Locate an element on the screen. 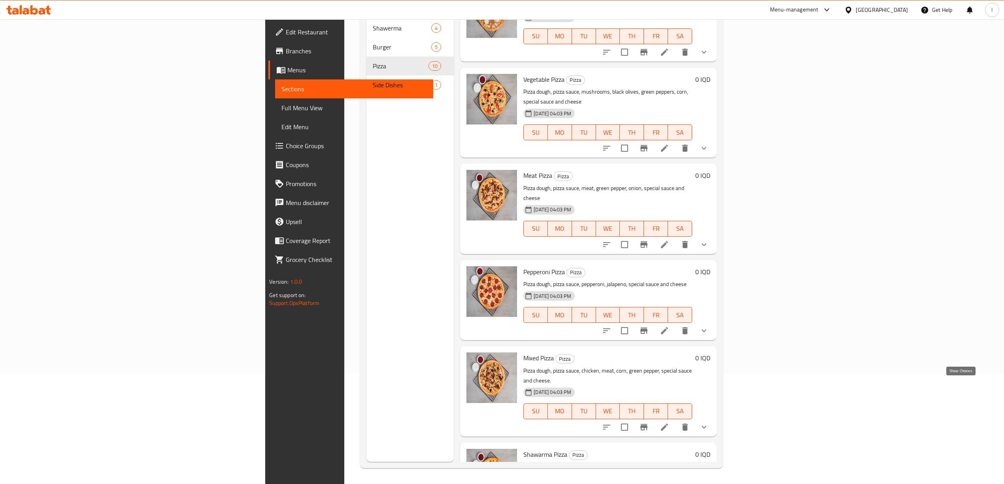  span: Full Menu View is located at coordinates (354, 108).